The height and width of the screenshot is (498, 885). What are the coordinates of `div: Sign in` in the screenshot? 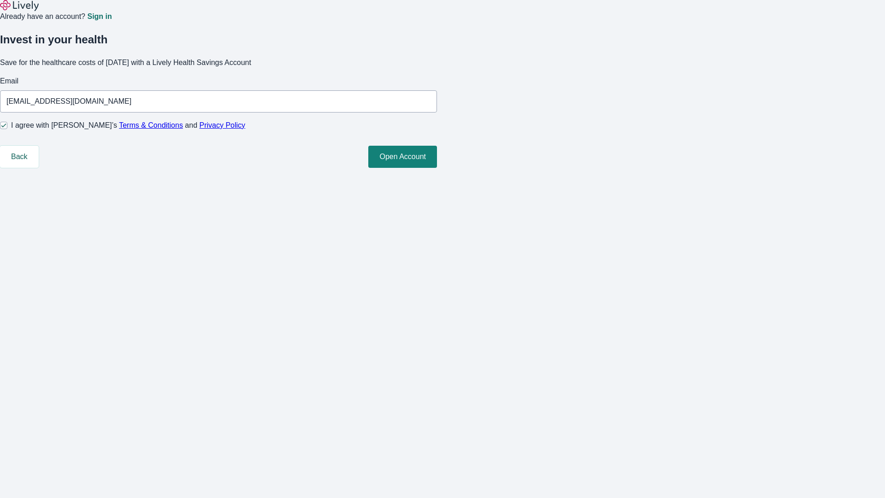 It's located at (99, 17).